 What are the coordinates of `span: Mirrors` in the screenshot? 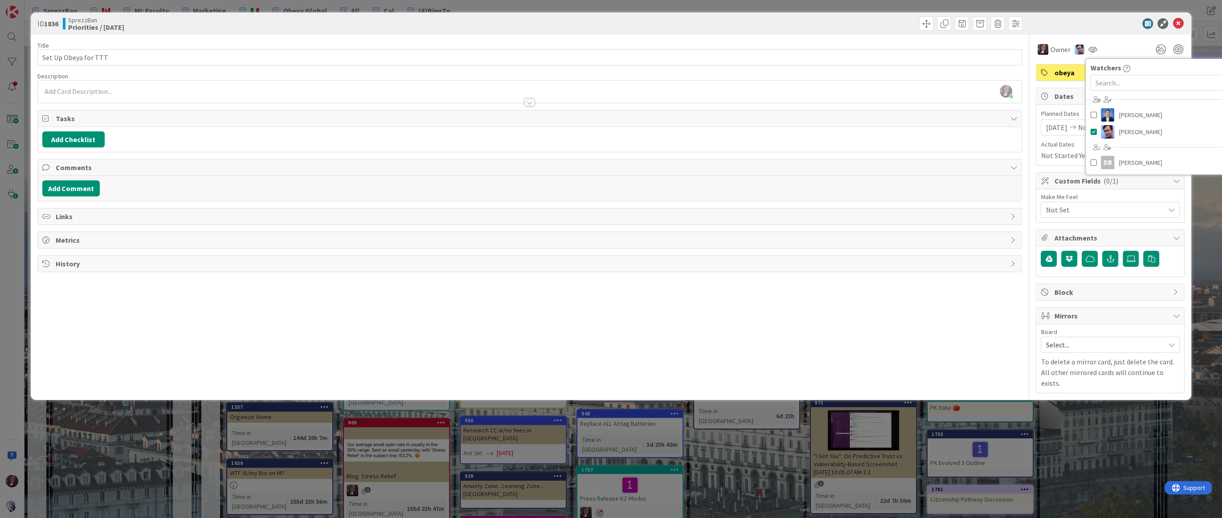 It's located at (1111, 316).